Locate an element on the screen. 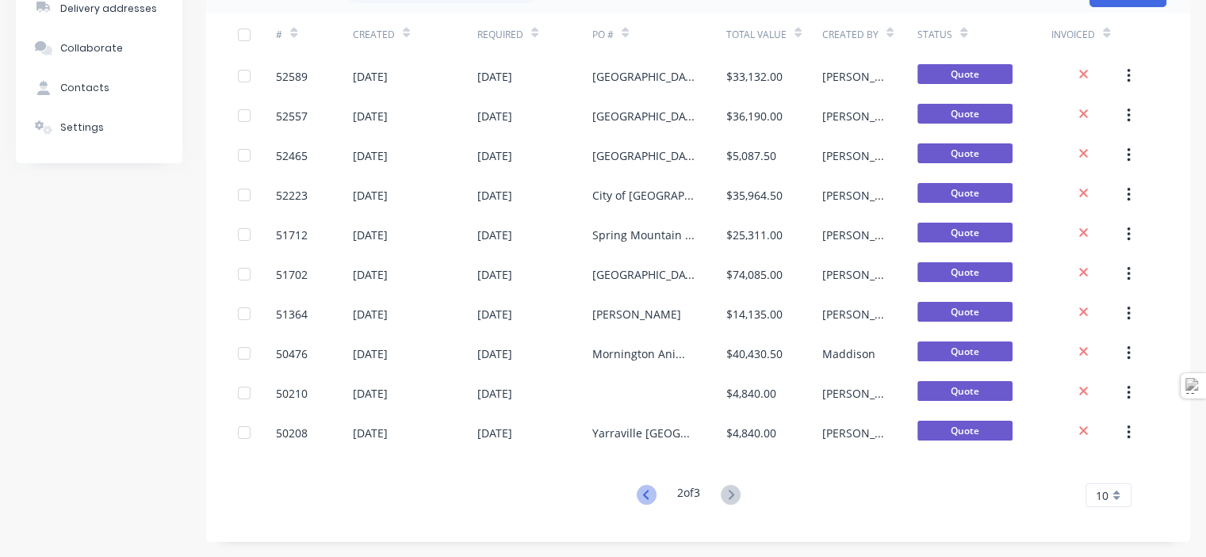 Image resolution: width=1206 pixels, height=557 pixels. div: $74,085.00 is located at coordinates (754, 274).